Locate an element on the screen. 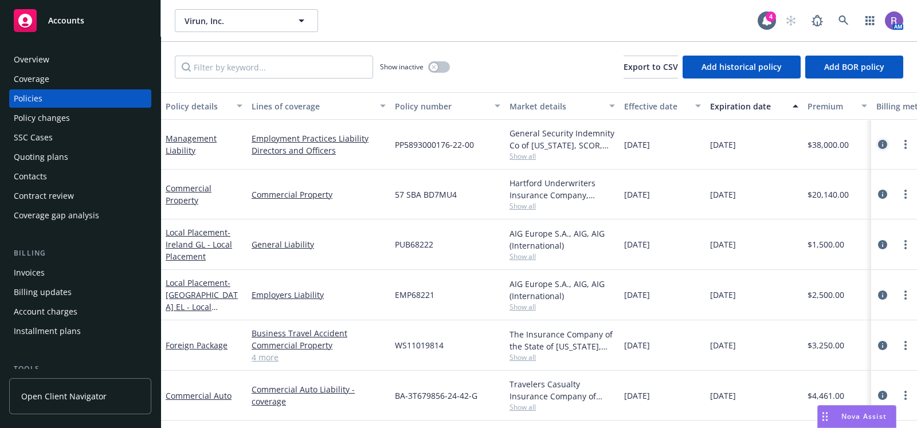 The height and width of the screenshot is (428, 917). span: PP5893000176-22-00 is located at coordinates (434, 144).